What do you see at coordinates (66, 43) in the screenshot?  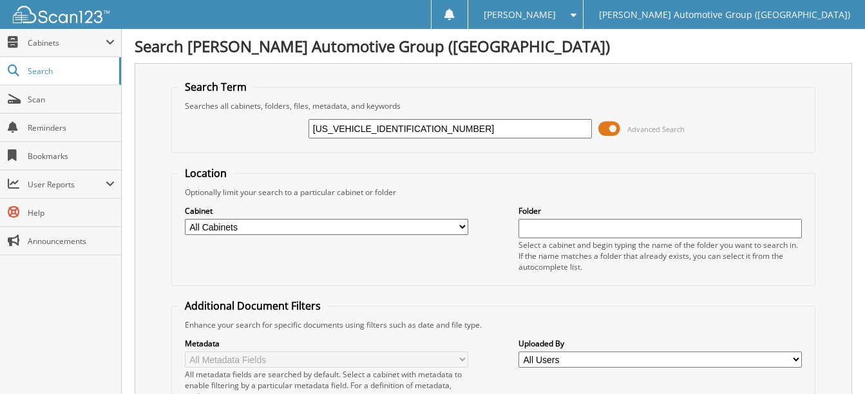 I see `span: Cabinets` at bounding box center [66, 43].